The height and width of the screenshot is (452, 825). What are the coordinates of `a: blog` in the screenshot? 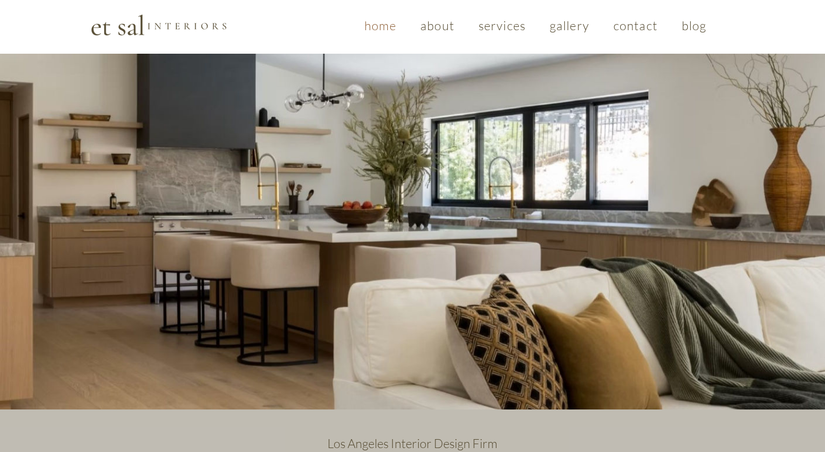 It's located at (694, 25).